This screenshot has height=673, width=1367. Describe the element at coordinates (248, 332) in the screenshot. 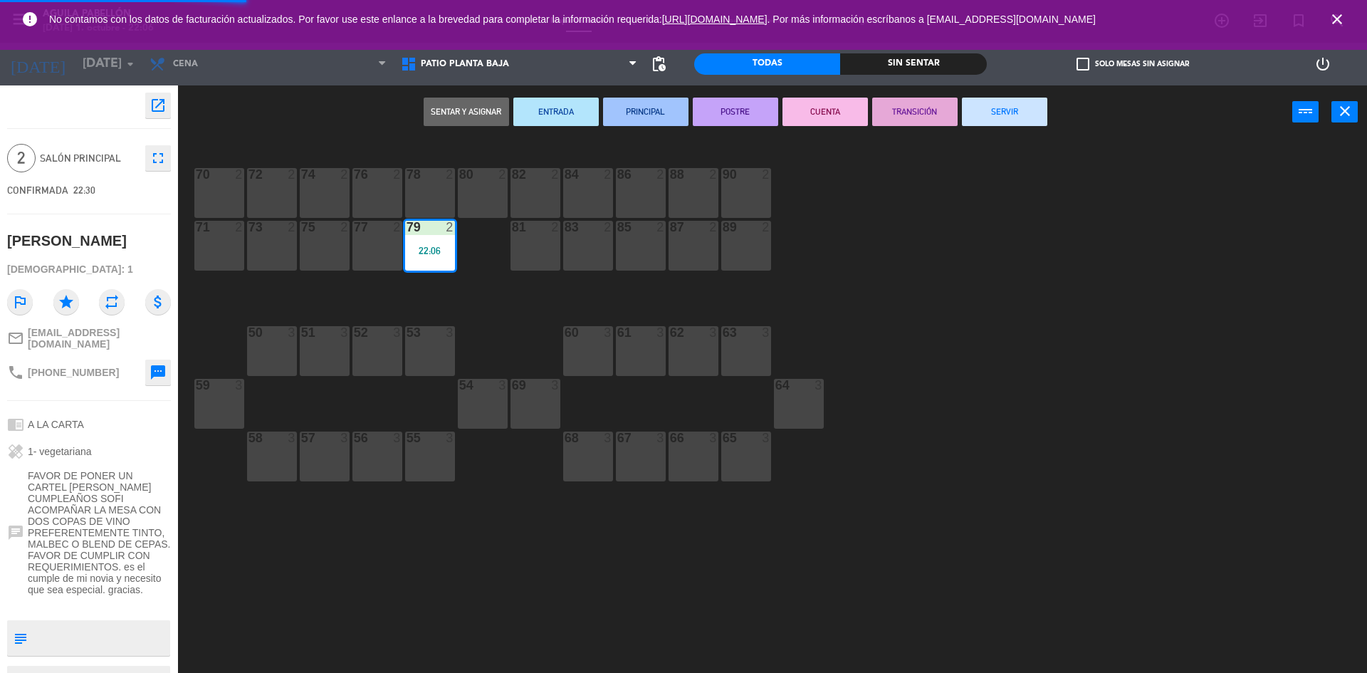

I see `div: 50` at that location.